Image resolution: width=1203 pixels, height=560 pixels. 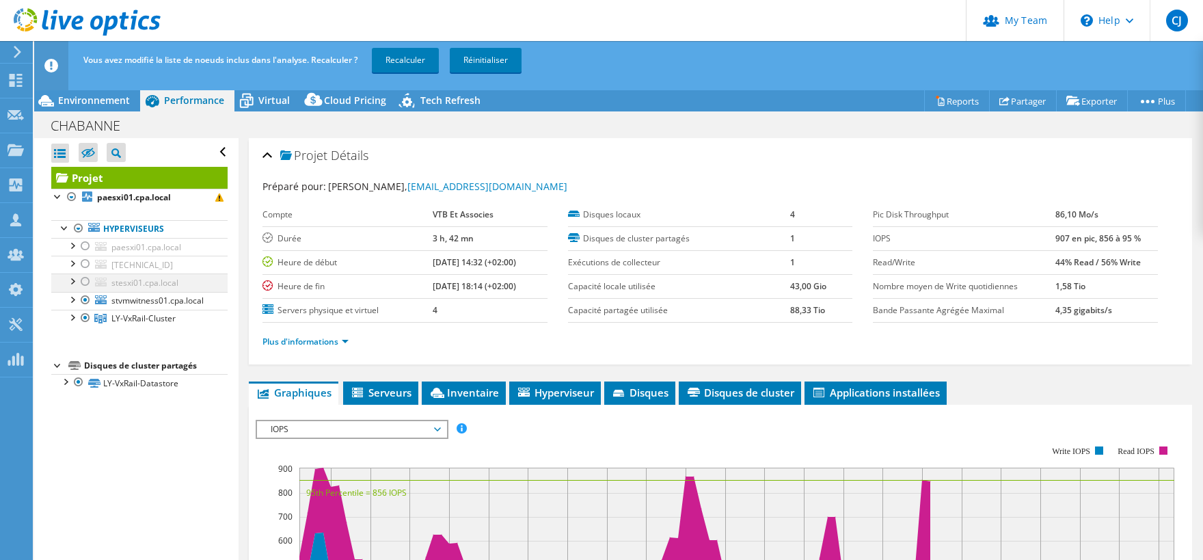 I want to click on label: Heure de début, so click(x=347, y=262).